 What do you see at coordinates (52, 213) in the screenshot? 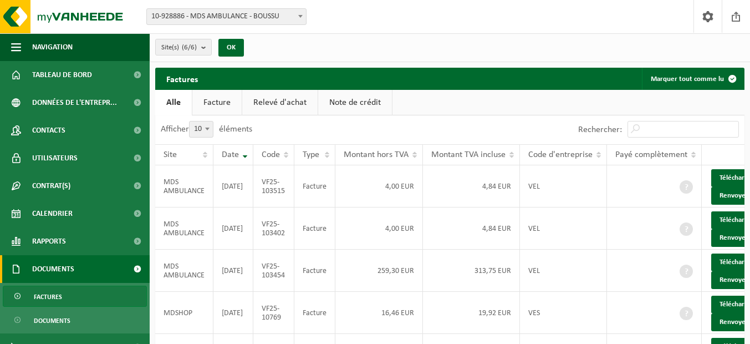
I see `span: Calendrier` at bounding box center [52, 213].